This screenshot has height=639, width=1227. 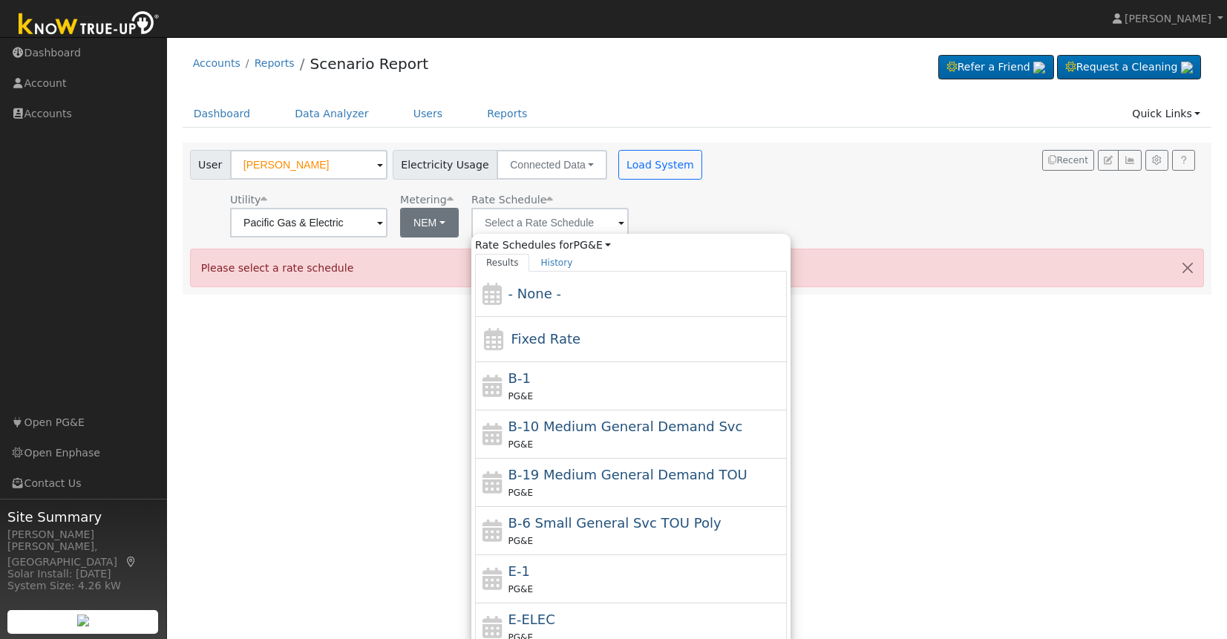 What do you see at coordinates (542, 245) in the screenshot?
I see `span: Rate Schedules for` at bounding box center [542, 245].